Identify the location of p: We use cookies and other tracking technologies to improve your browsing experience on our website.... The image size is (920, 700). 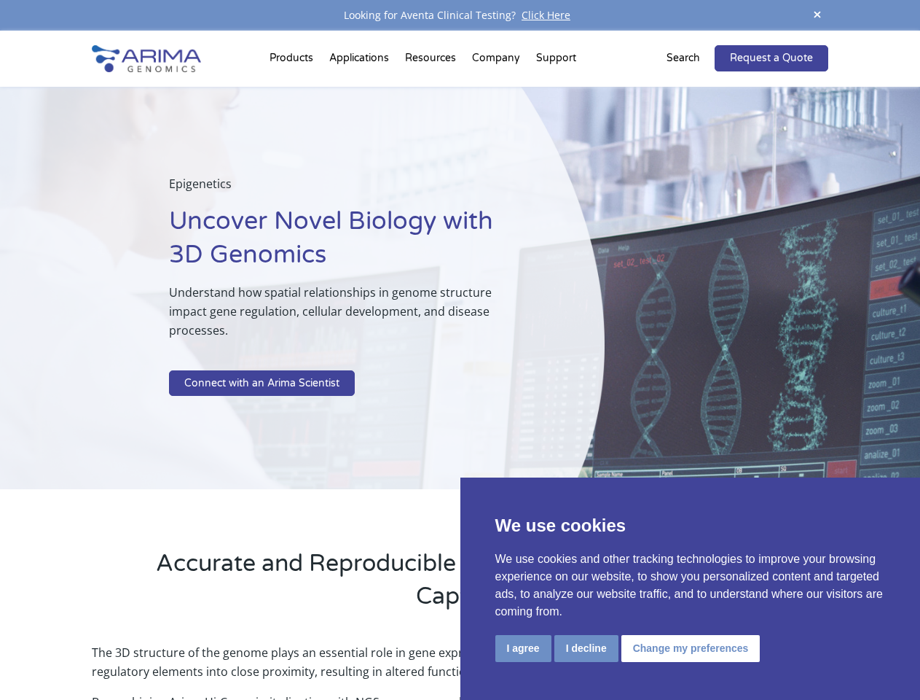
(691, 585).